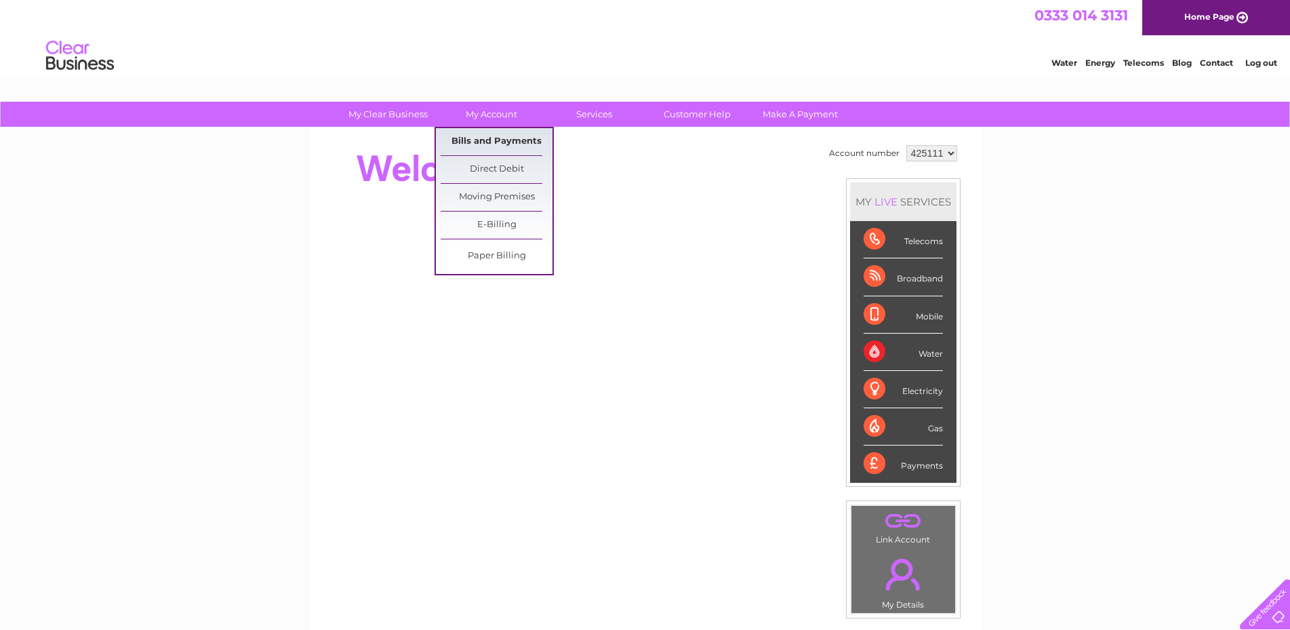 The height and width of the screenshot is (630, 1290). What do you see at coordinates (1144, 62) in the screenshot?
I see `a: Telecoms` at bounding box center [1144, 62].